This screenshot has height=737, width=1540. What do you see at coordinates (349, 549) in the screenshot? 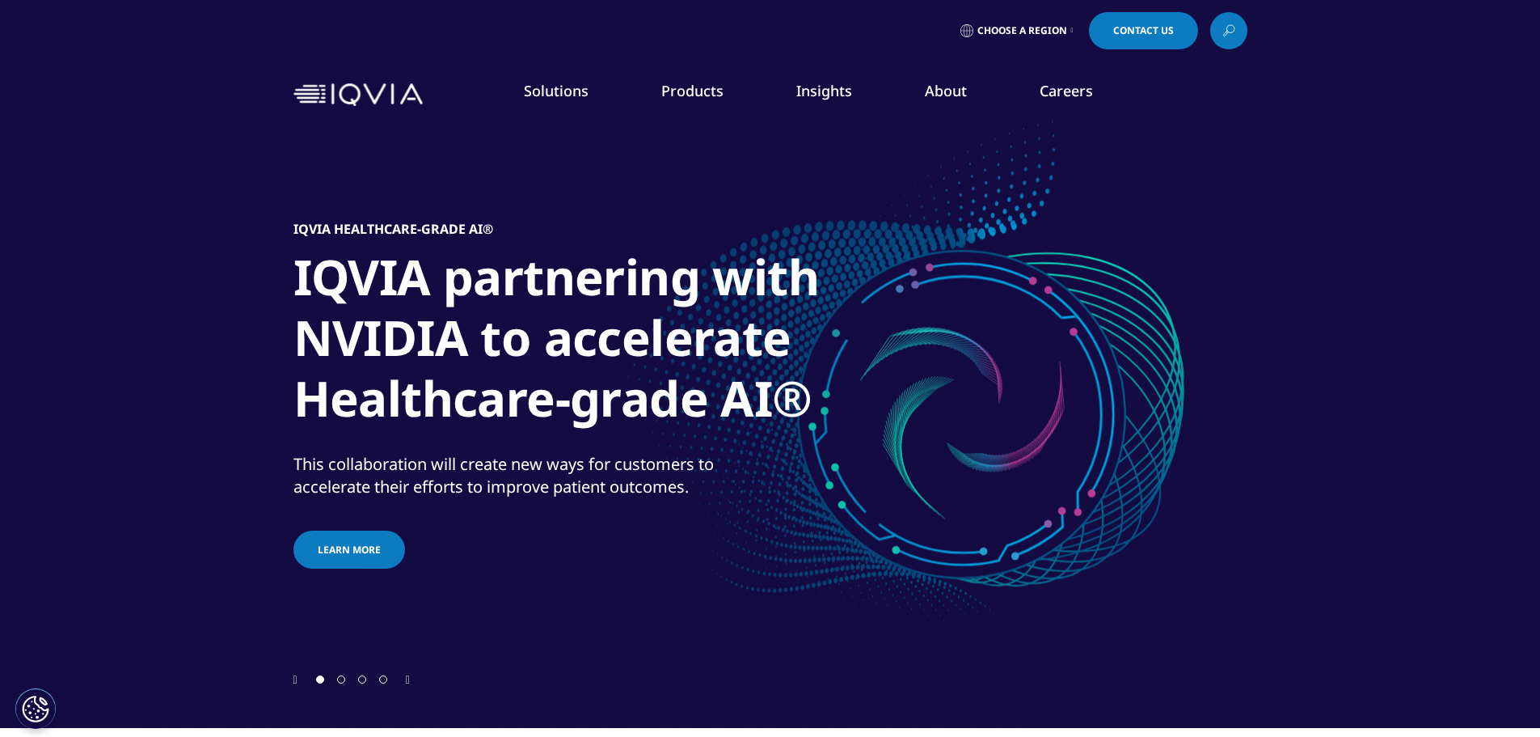
I see `a: Learn more` at bounding box center [349, 549].